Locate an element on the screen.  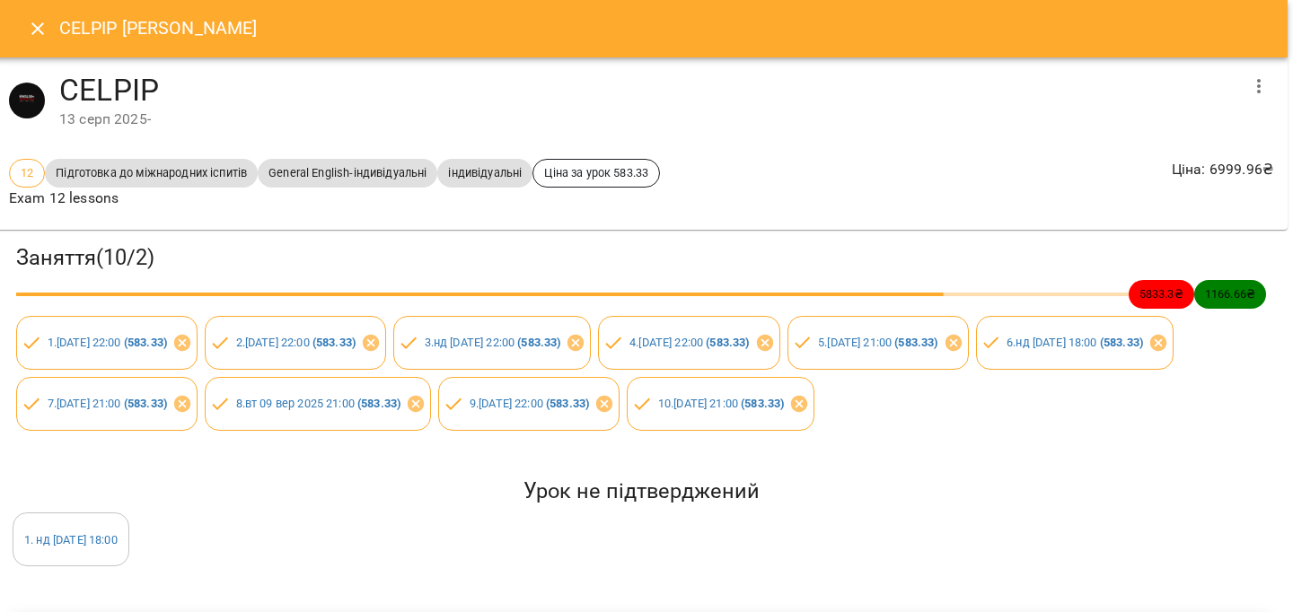
span: індивідуальні is located at coordinates (485, 172).